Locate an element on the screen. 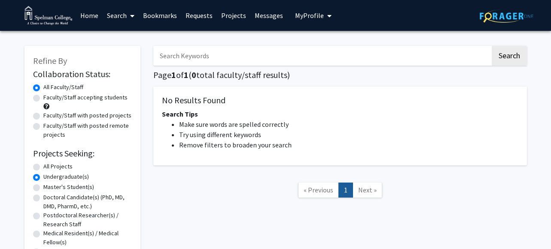 The width and height of the screenshot is (551, 249). a: Search is located at coordinates (121, 15).